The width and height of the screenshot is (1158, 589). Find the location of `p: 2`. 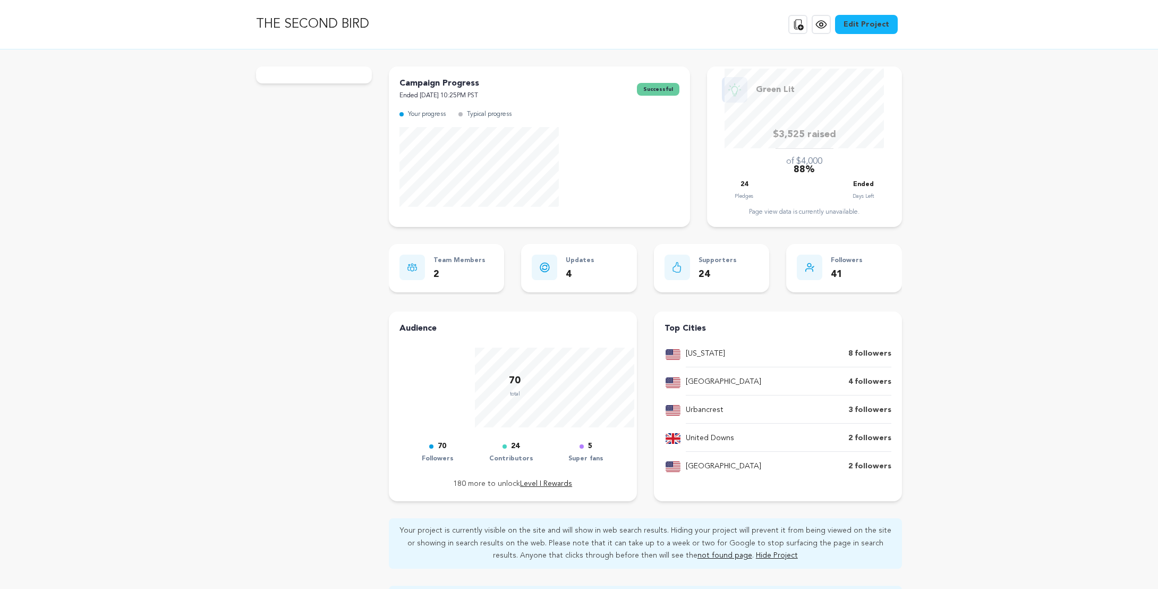

p: 2 is located at coordinates (459, 274).